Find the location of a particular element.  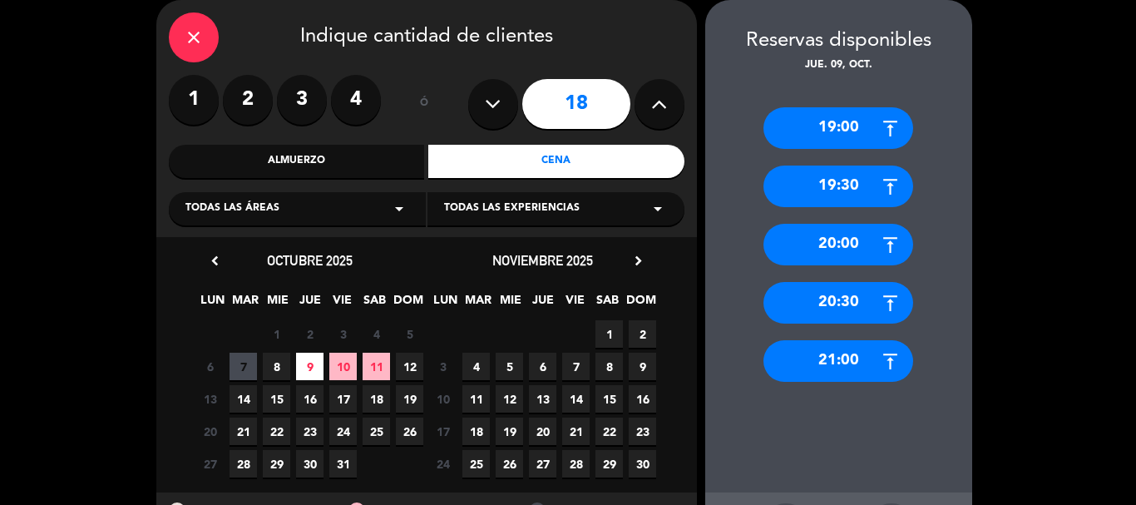

div: Almuerzo is located at coordinates (297, 161).